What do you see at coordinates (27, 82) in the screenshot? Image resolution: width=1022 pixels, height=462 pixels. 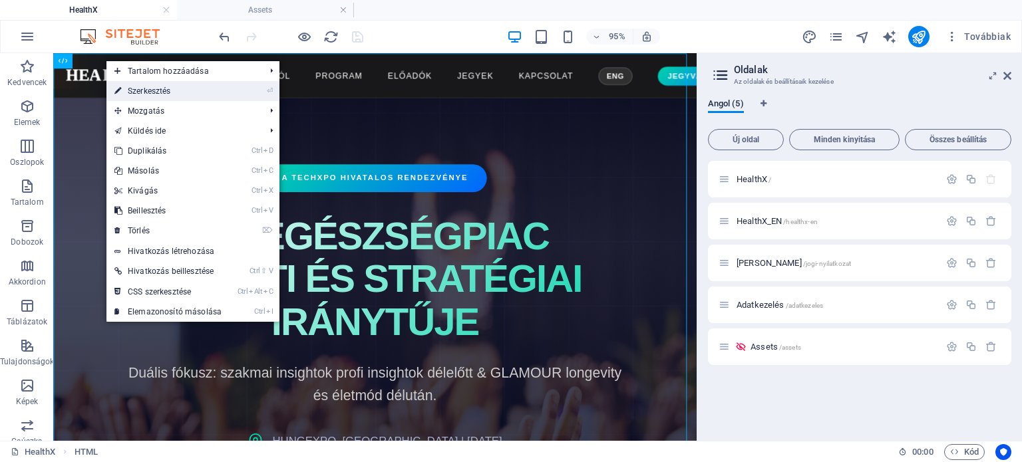 I see `p: Kedvencek` at bounding box center [27, 82].